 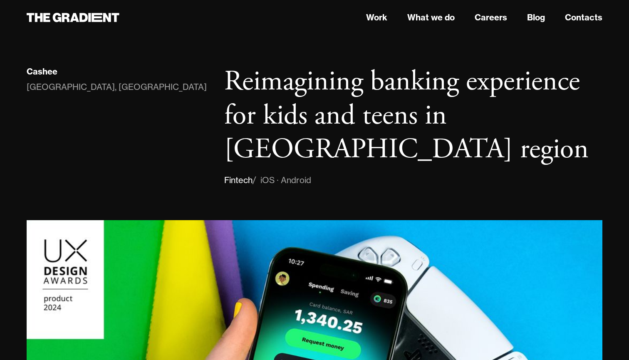 I want to click on a: Careers, so click(x=491, y=17).